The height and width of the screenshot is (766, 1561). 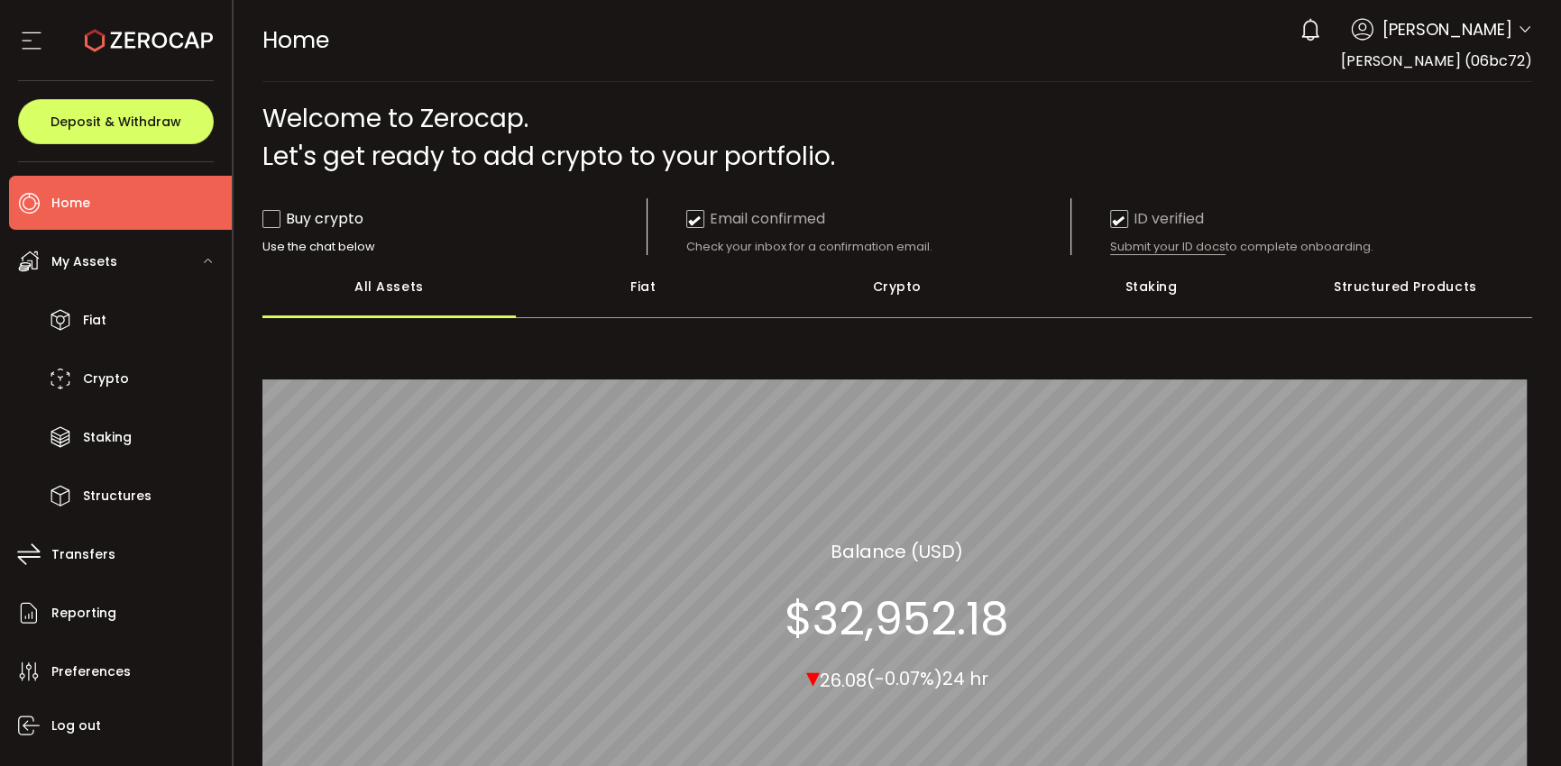 What do you see at coordinates (454, 247) in the screenshot?
I see `div: Use the chat below` at bounding box center [454, 247].